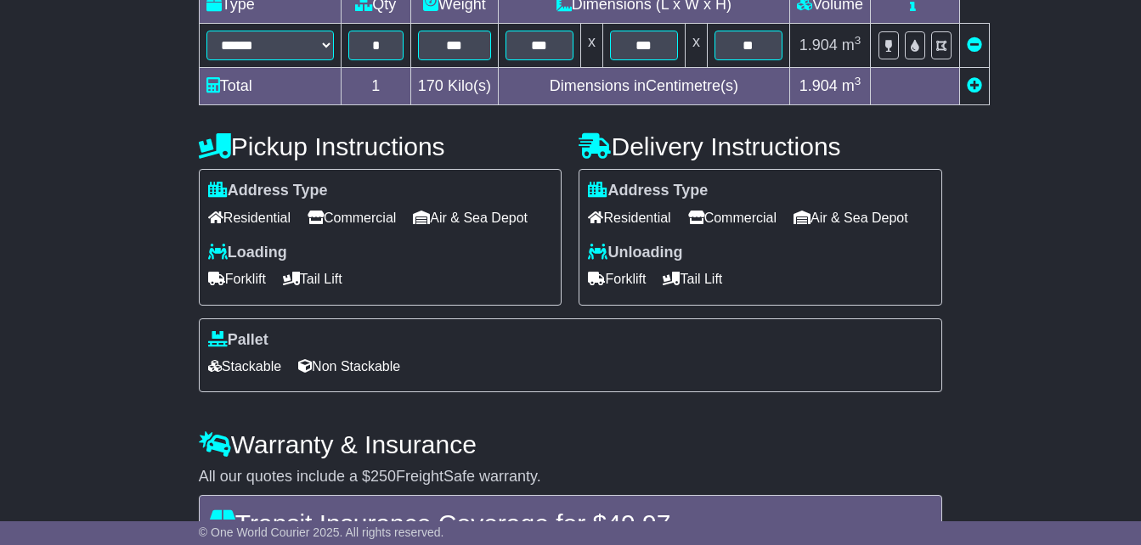 The image size is (1141, 545). I want to click on td: Total, so click(269, 87).